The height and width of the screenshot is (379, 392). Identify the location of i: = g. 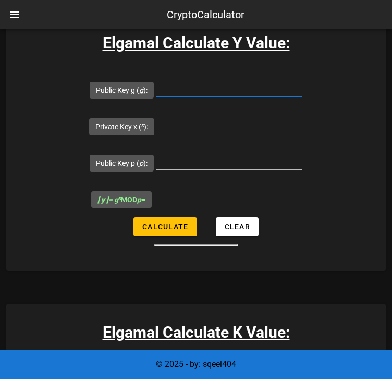
(109, 200).